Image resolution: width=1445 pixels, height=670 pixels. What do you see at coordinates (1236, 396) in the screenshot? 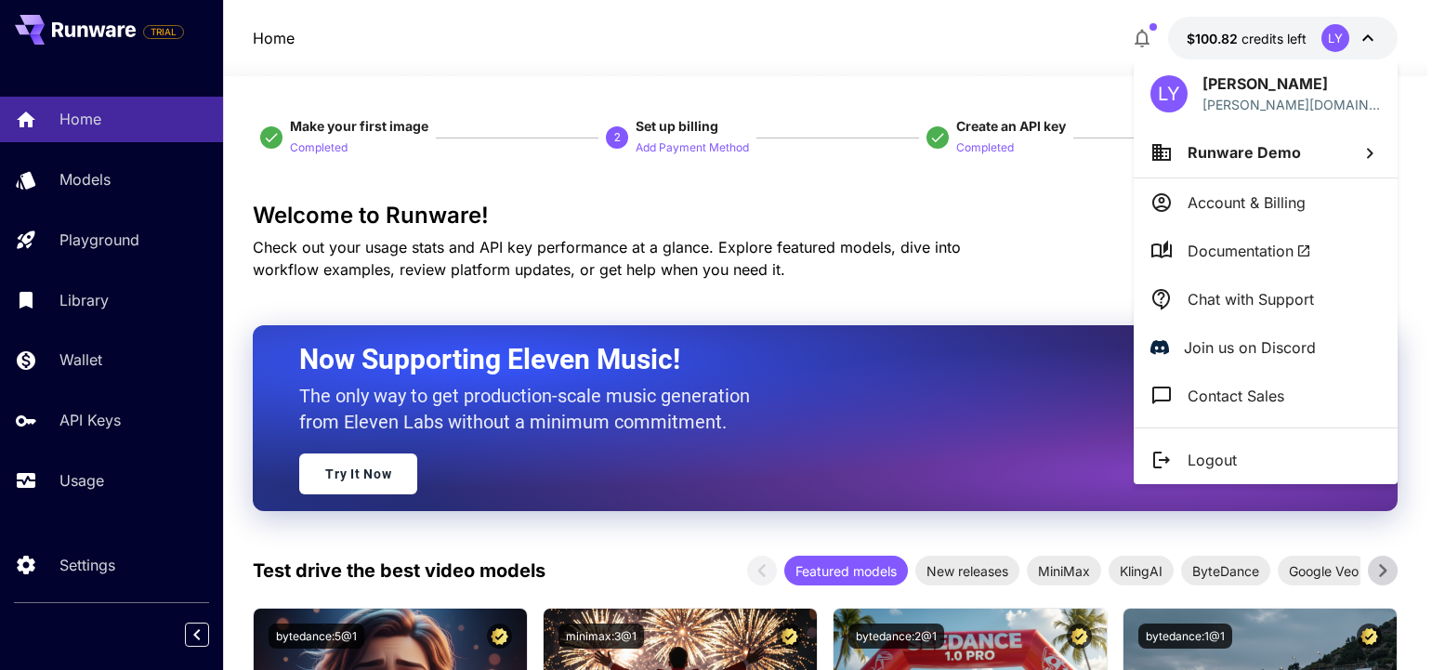
I see `p: Contact Sales` at bounding box center [1236, 396].